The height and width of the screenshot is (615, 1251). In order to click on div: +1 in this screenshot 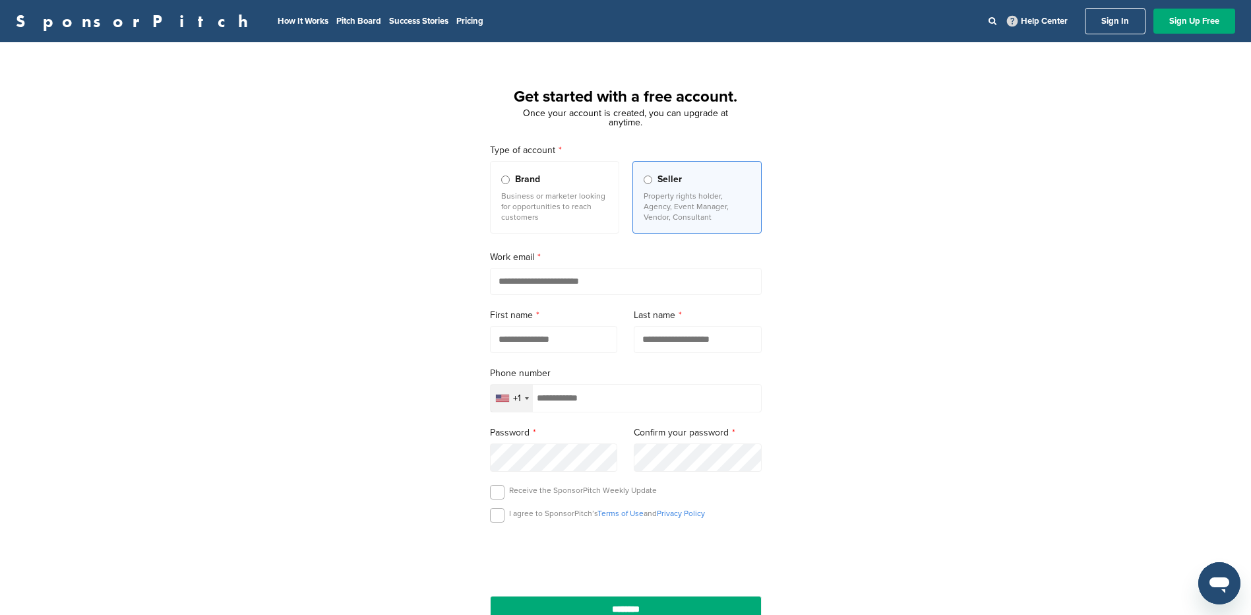, I will do `click(517, 398)`.